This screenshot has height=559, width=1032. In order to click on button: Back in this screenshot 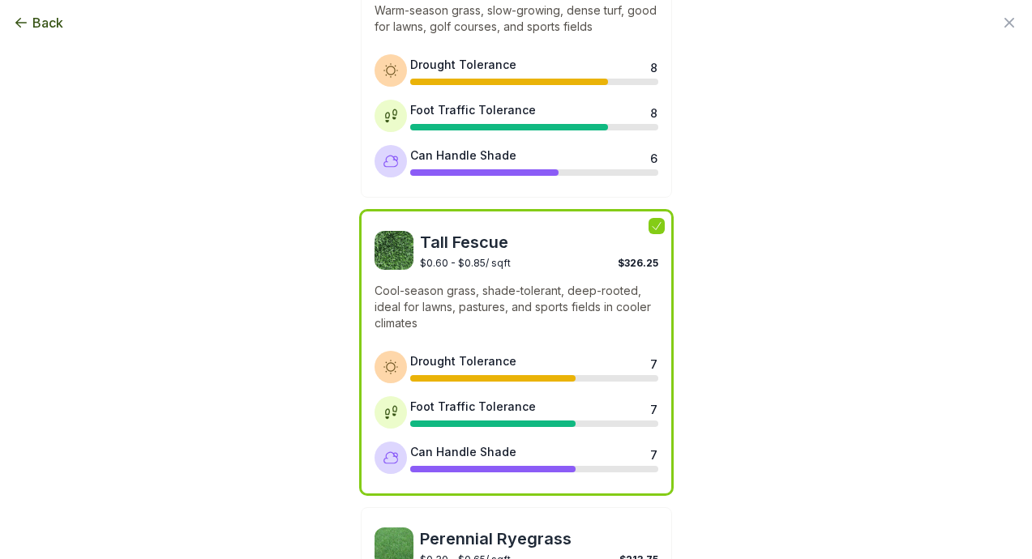, I will do `click(38, 23)`.